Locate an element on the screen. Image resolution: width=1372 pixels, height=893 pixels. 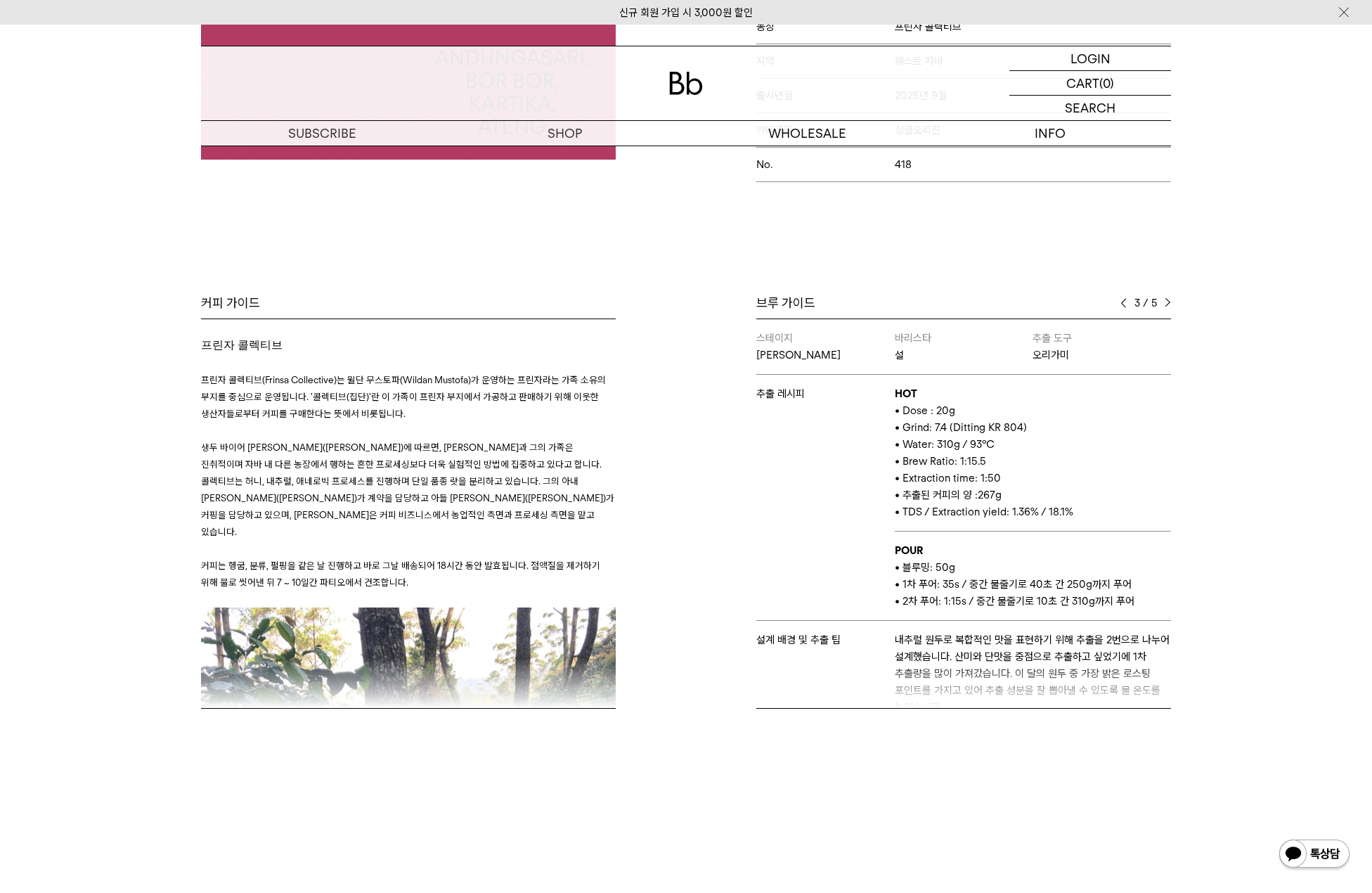
p: SUBSCRIBE is located at coordinates (322, 133).